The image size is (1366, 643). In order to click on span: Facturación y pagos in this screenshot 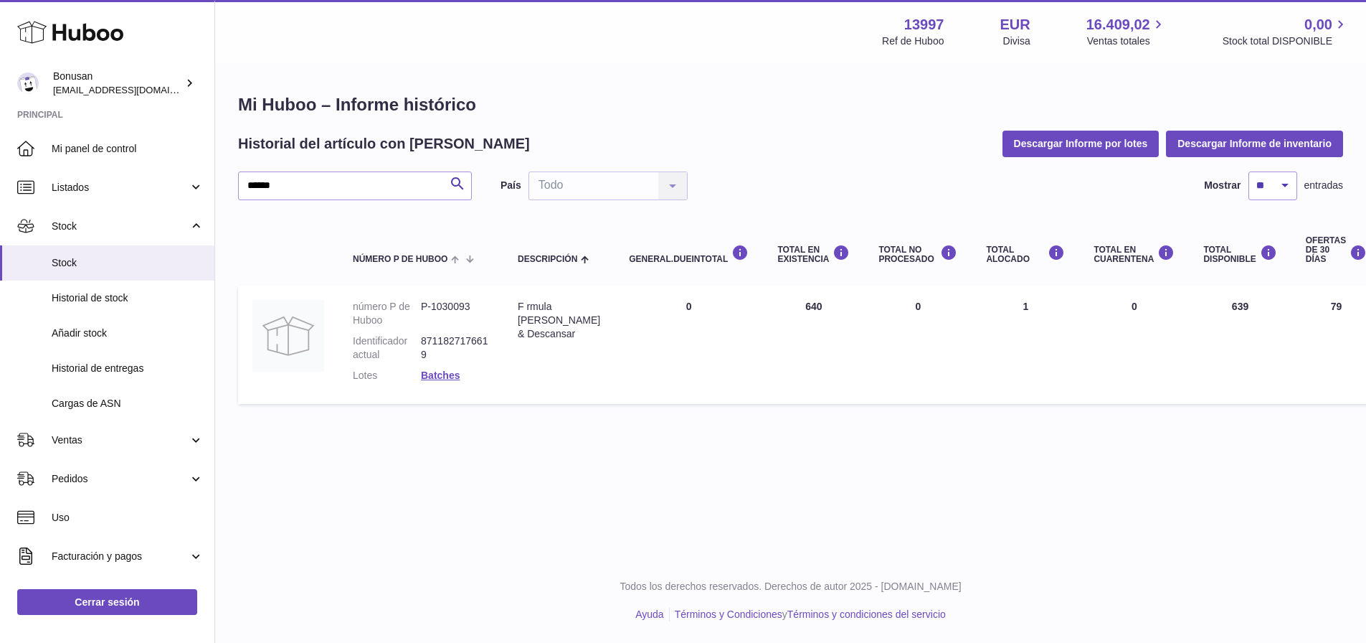, I will do `click(120, 556)`.